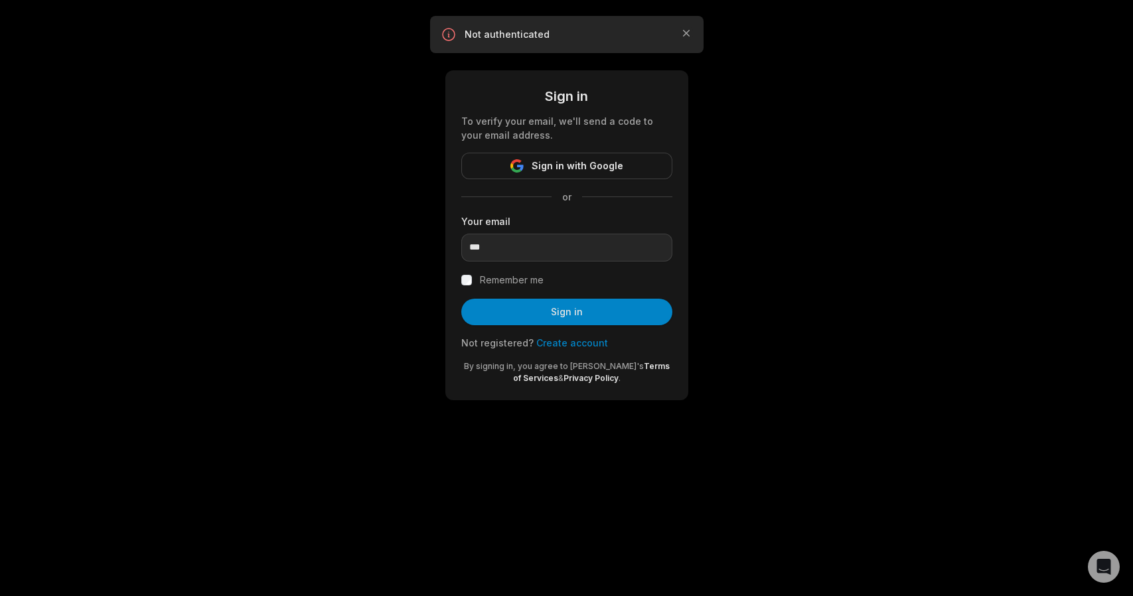  What do you see at coordinates (567, 35) in the screenshot?
I see `p: Not authenticated` at bounding box center [567, 35].